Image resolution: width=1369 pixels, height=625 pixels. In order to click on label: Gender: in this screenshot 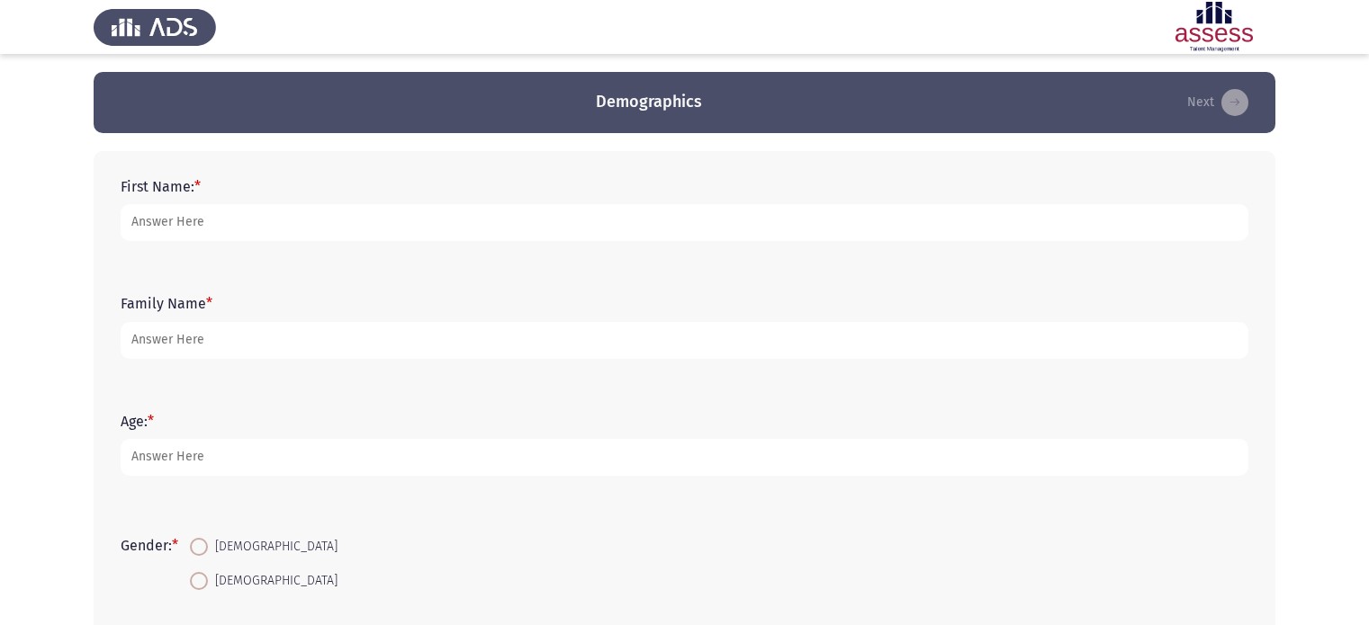, I will do `click(149, 545)`.